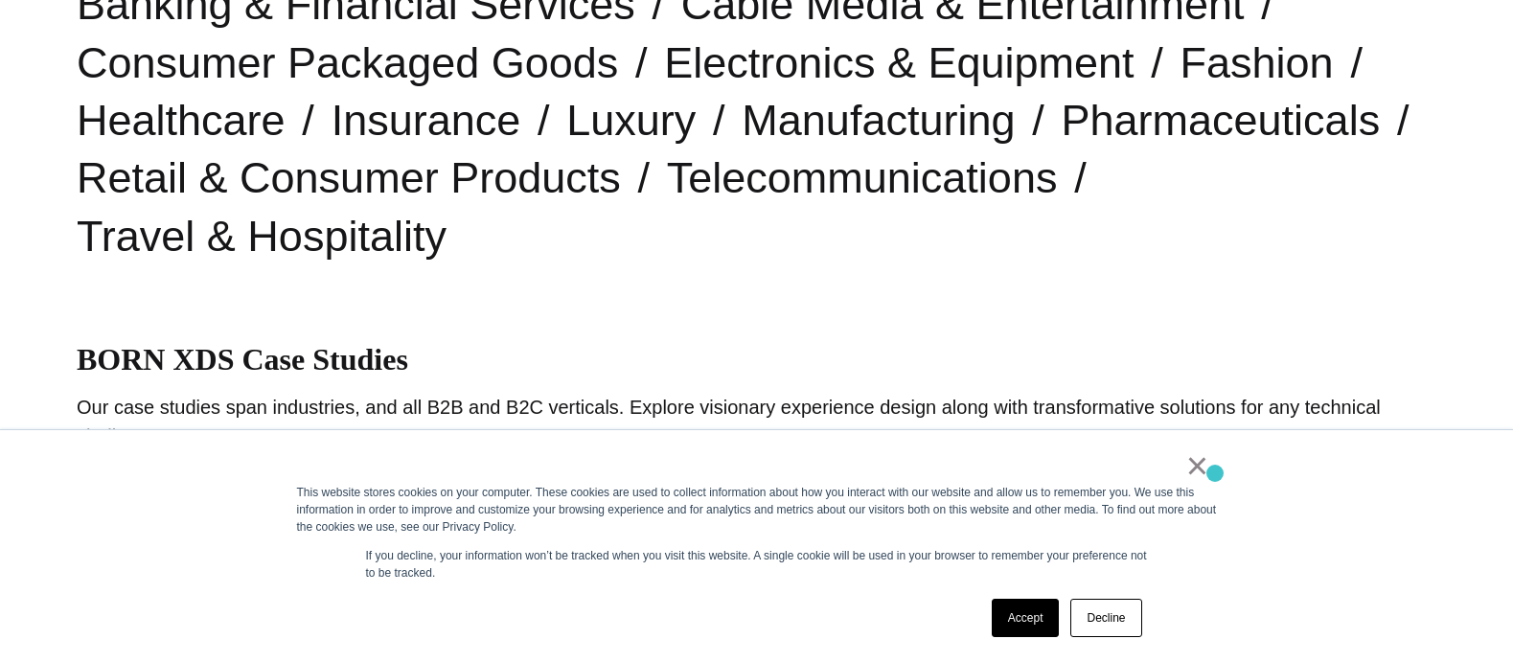  What do you see at coordinates (862, 177) in the screenshot?
I see `a: Telecommunications` at bounding box center [862, 177].